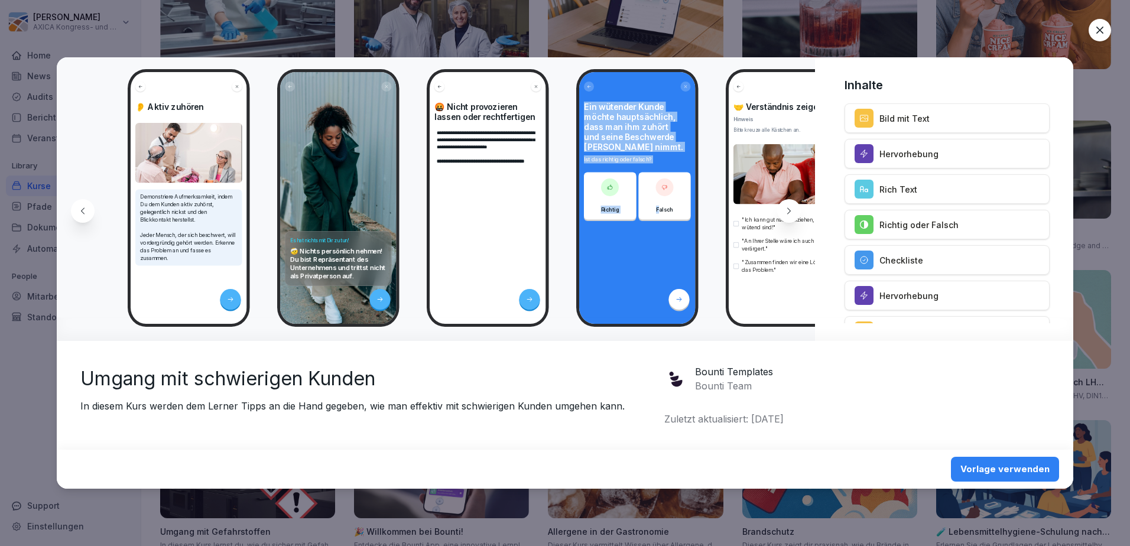  I want to click on p: Richtig oder Falsch, so click(919, 225).